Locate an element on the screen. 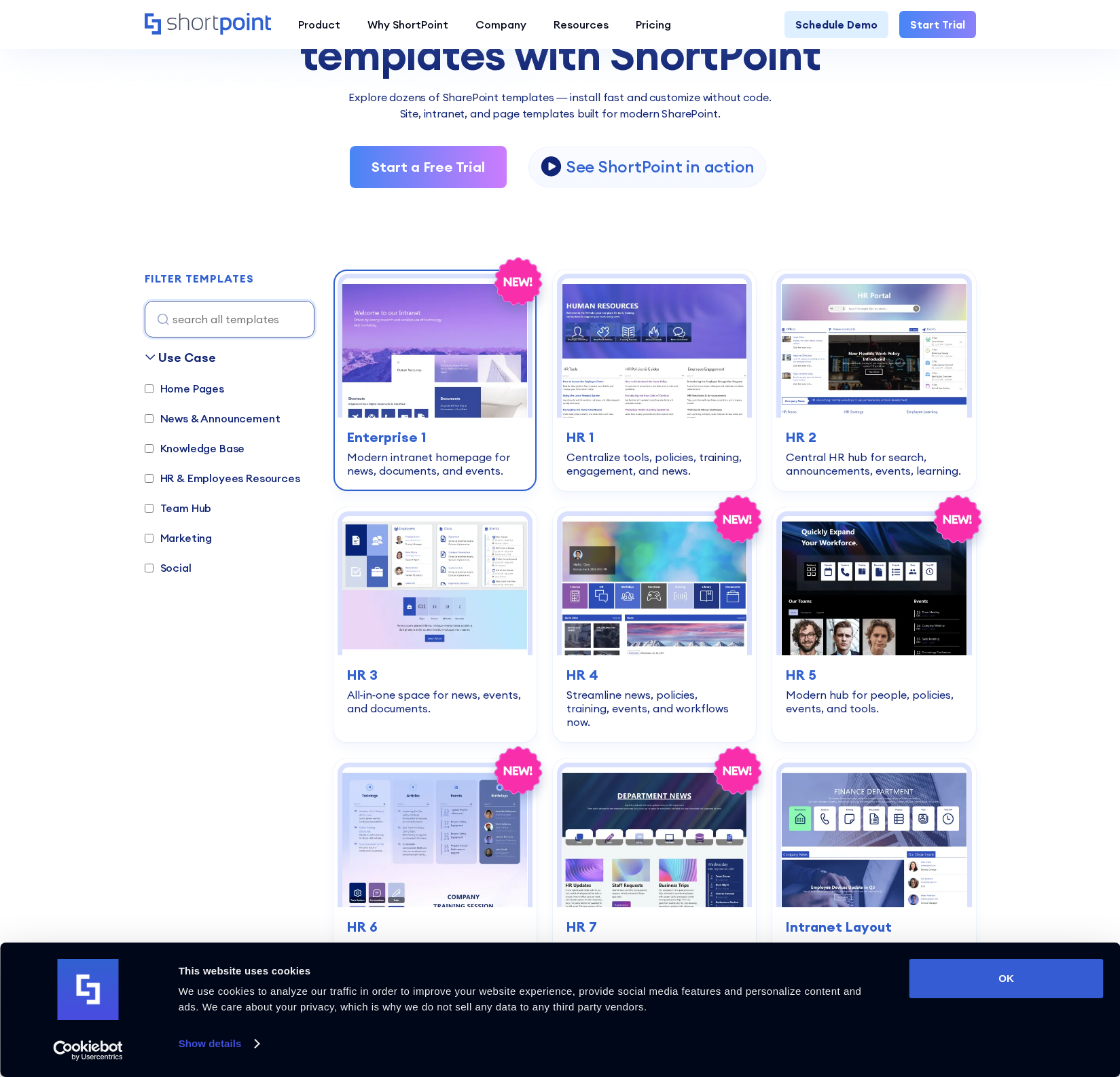 The image size is (1120, 1077). p: Explore dozens of SharePoint templates — install fast and customize without code. Site, intranet,... is located at coordinates (560, 106).